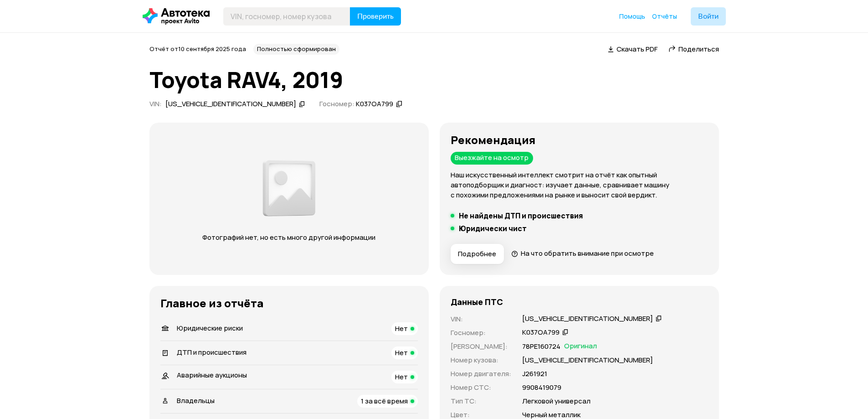  What do you see at coordinates (155, 103) in the screenshot?
I see `span: VIN :` at bounding box center [155, 103].